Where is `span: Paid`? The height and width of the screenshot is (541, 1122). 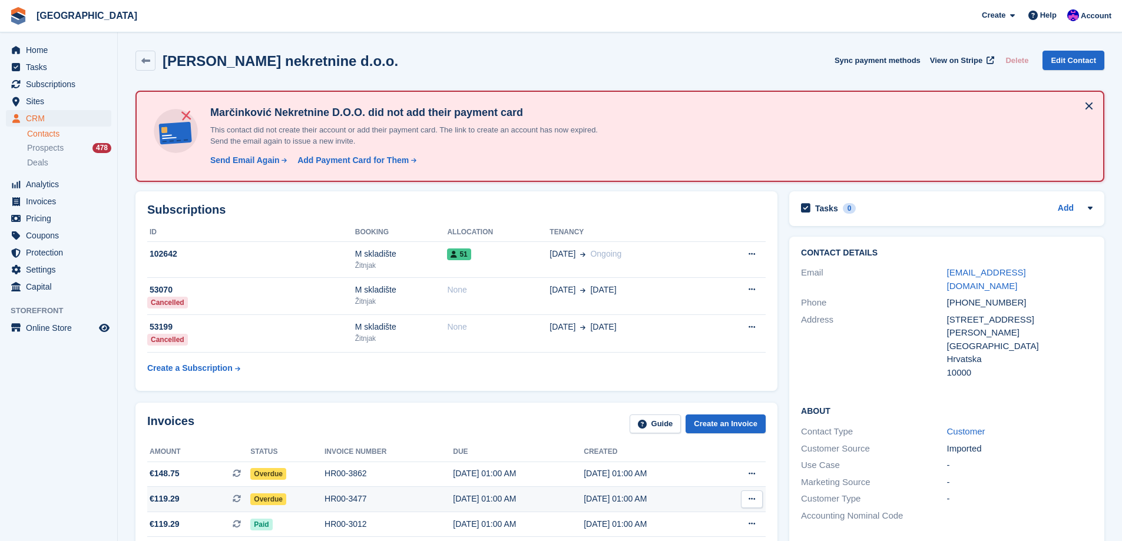 span: Paid is located at coordinates (261, 525).